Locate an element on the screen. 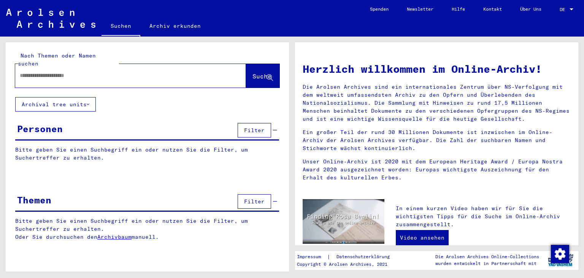 This screenshot has width=584, height=278. p: Bitte geben Sie einen Suchbegriff ein oder nutzen Sie die Filter, um Suchertreffer zu erhalten. O... is located at coordinates (147, 229).